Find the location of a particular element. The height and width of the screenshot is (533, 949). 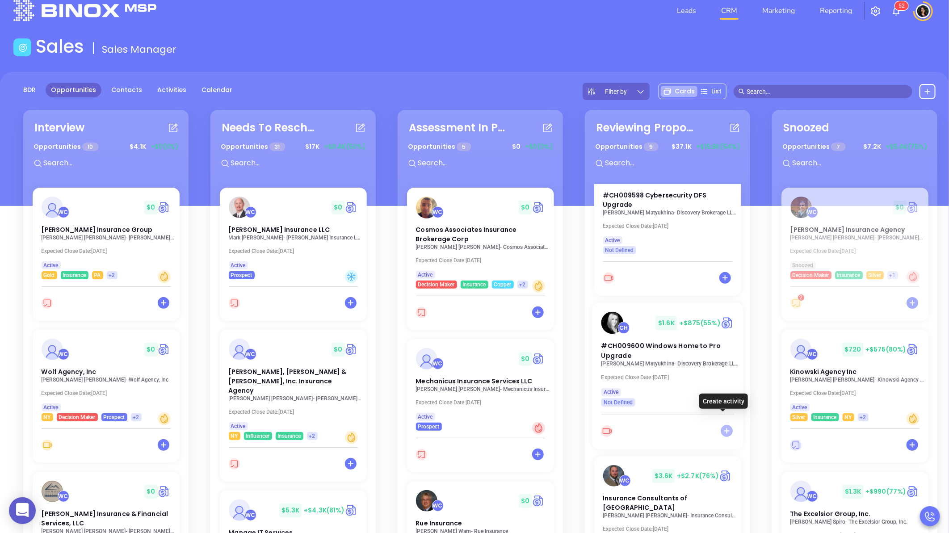

span: Kinowski Agency Inc is located at coordinates (823, 372).